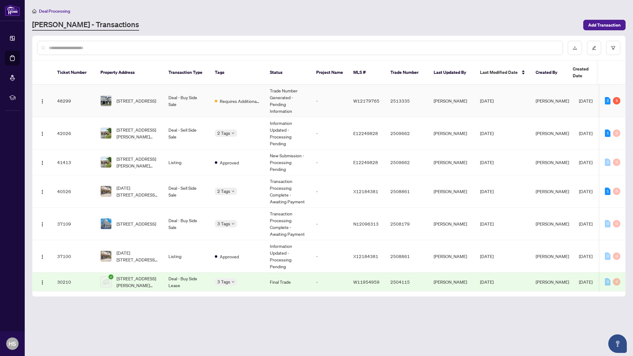 The image size is (633, 356). Describe the element at coordinates (407, 101) in the screenshot. I see `td: 2513335` at that location.